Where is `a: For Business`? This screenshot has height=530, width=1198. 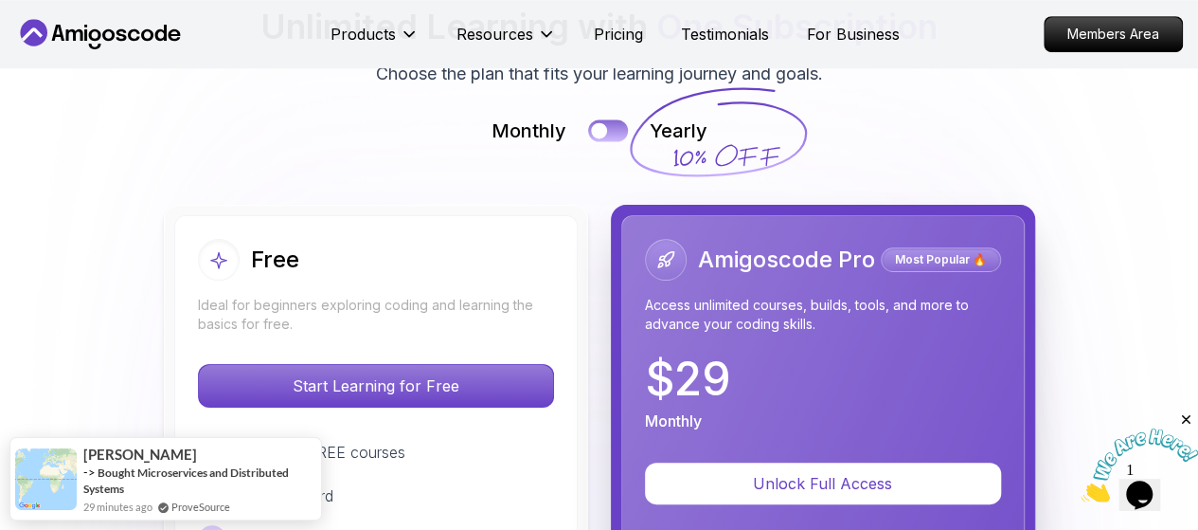 a: For Business is located at coordinates (853, 34).